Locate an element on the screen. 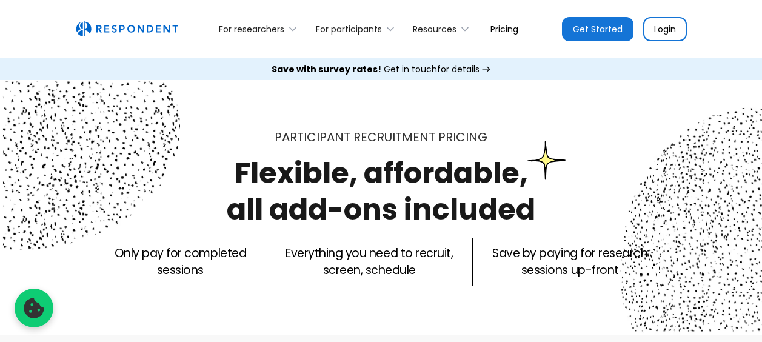 The height and width of the screenshot is (342, 762). h1: Flexible, affordable, all add-ons included is located at coordinates (380, 191).